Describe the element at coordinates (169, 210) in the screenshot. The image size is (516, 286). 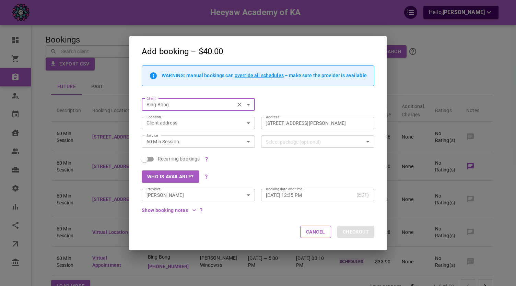
I see `button: Show booking notes` at that location.